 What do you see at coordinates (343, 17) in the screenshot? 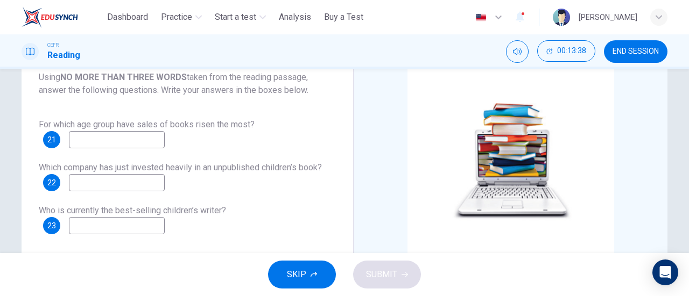
I see `span: Buy a Test` at bounding box center [343, 17].